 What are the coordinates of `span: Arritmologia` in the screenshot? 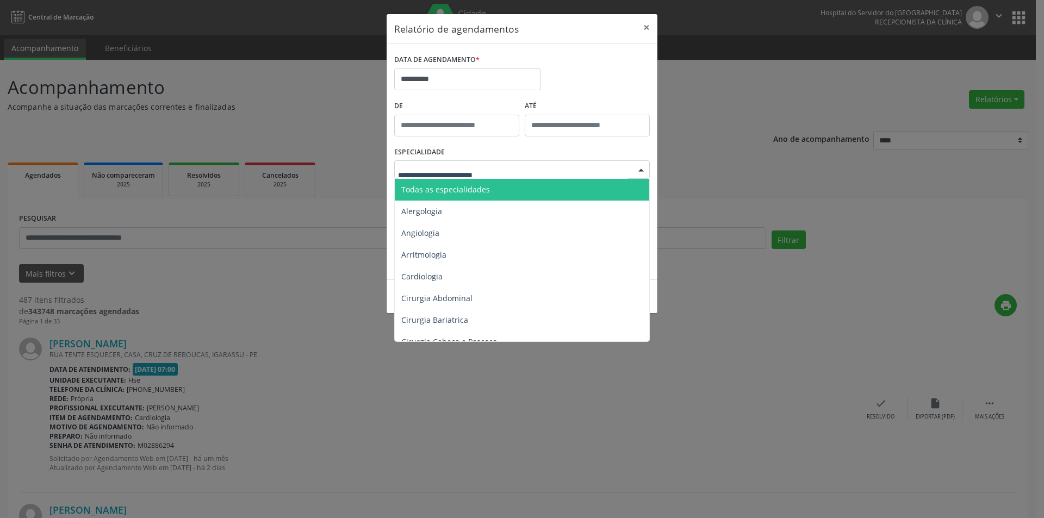 It's located at (423, 254).